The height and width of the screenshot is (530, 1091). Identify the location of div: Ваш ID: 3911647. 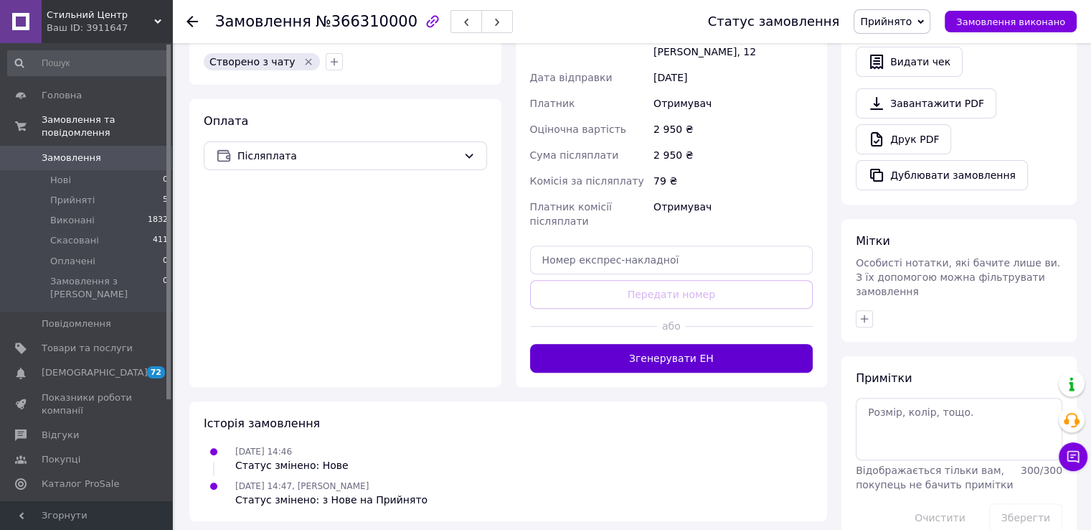
(109, 28).